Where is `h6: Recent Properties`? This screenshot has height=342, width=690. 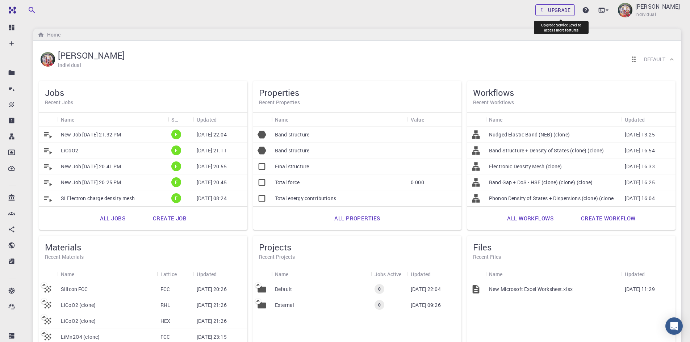
h6: Recent Properties is located at coordinates (357, 102).